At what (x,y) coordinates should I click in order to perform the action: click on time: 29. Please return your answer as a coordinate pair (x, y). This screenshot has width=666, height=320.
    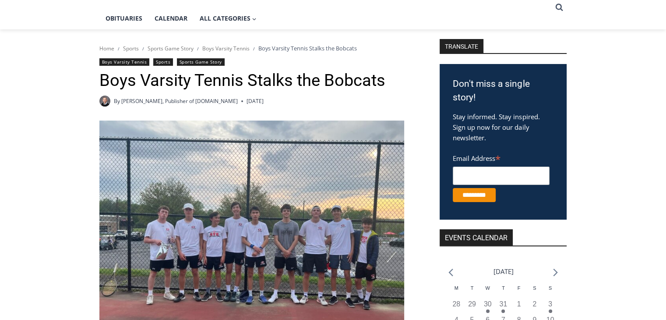
    Looking at the image, I should click on (472, 303).